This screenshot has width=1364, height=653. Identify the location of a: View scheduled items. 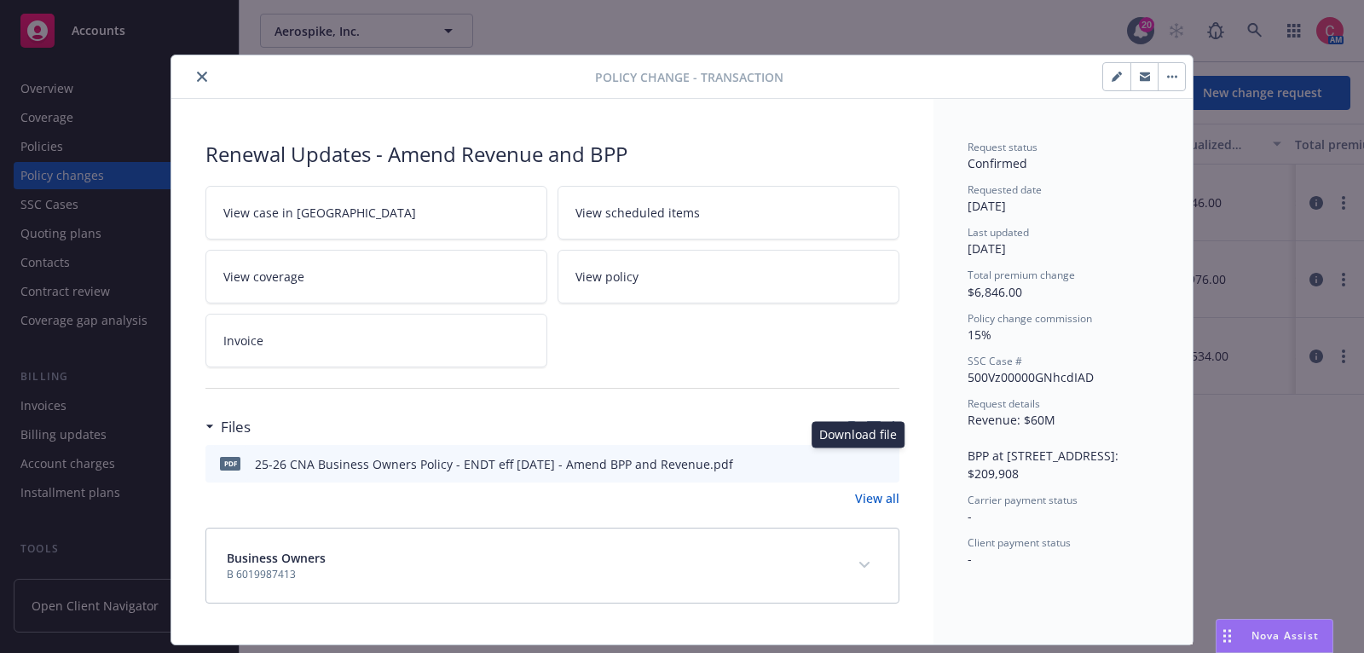
(728, 212).